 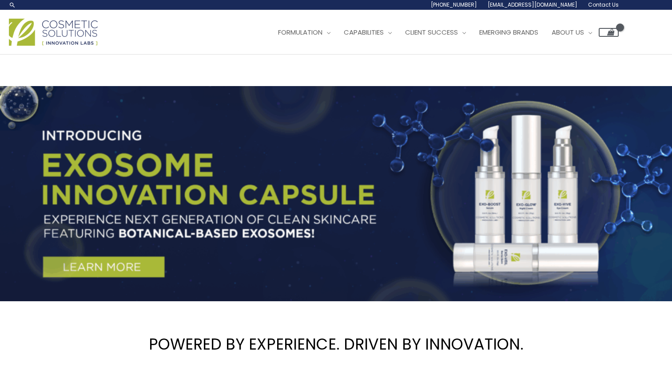 I want to click on a: Emerging Brands, so click(x=509, y=32).